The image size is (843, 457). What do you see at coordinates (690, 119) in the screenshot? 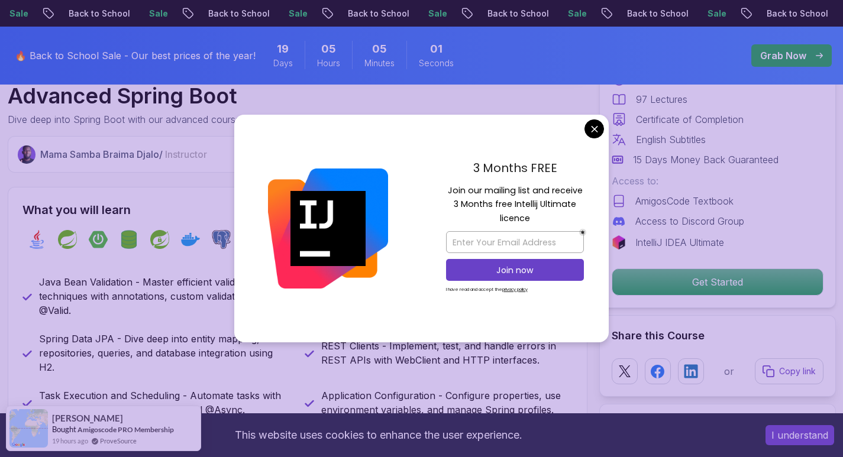
I see `p: Certificate of Completion` at bounding box center [690, 119].